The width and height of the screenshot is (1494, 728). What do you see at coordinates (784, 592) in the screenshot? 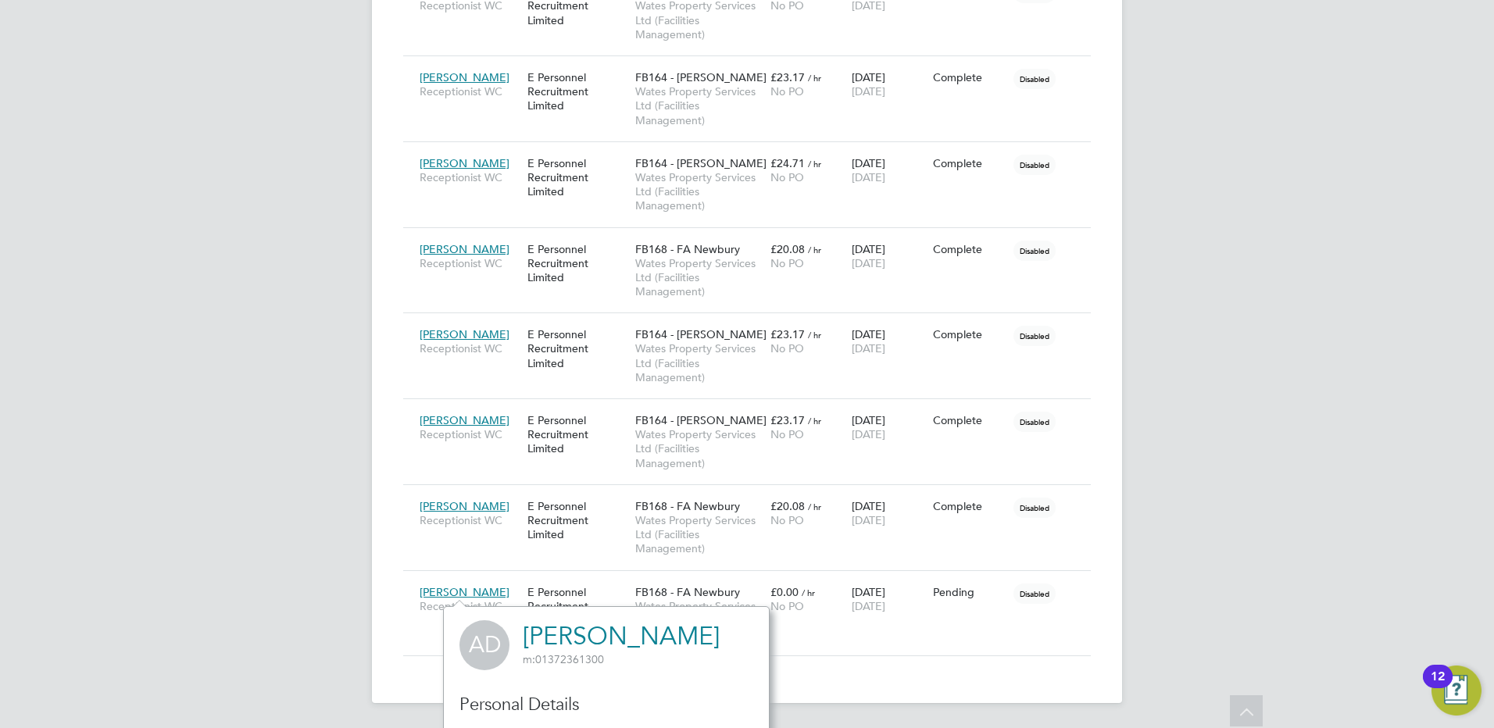
I see `span: £0.00` at bounding box center [784, 592].